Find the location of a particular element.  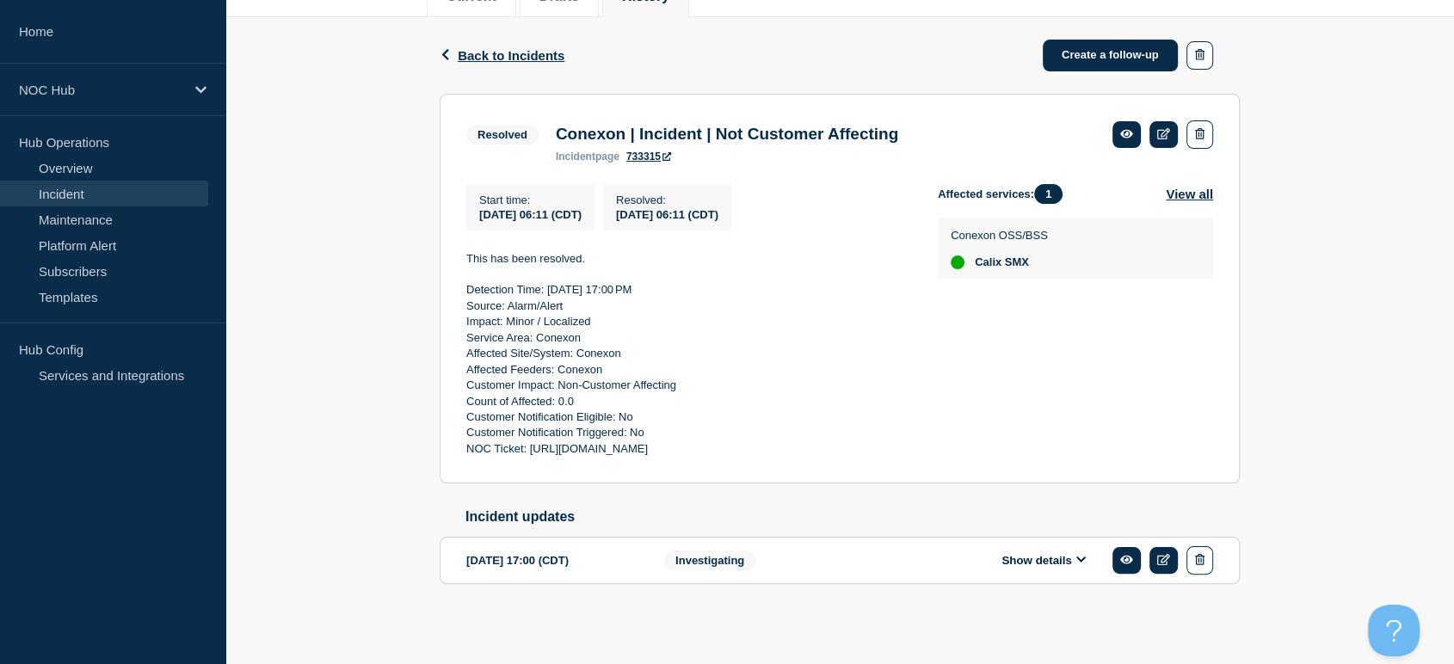

button: Back to Incidents is located at coordinates (501, 55).